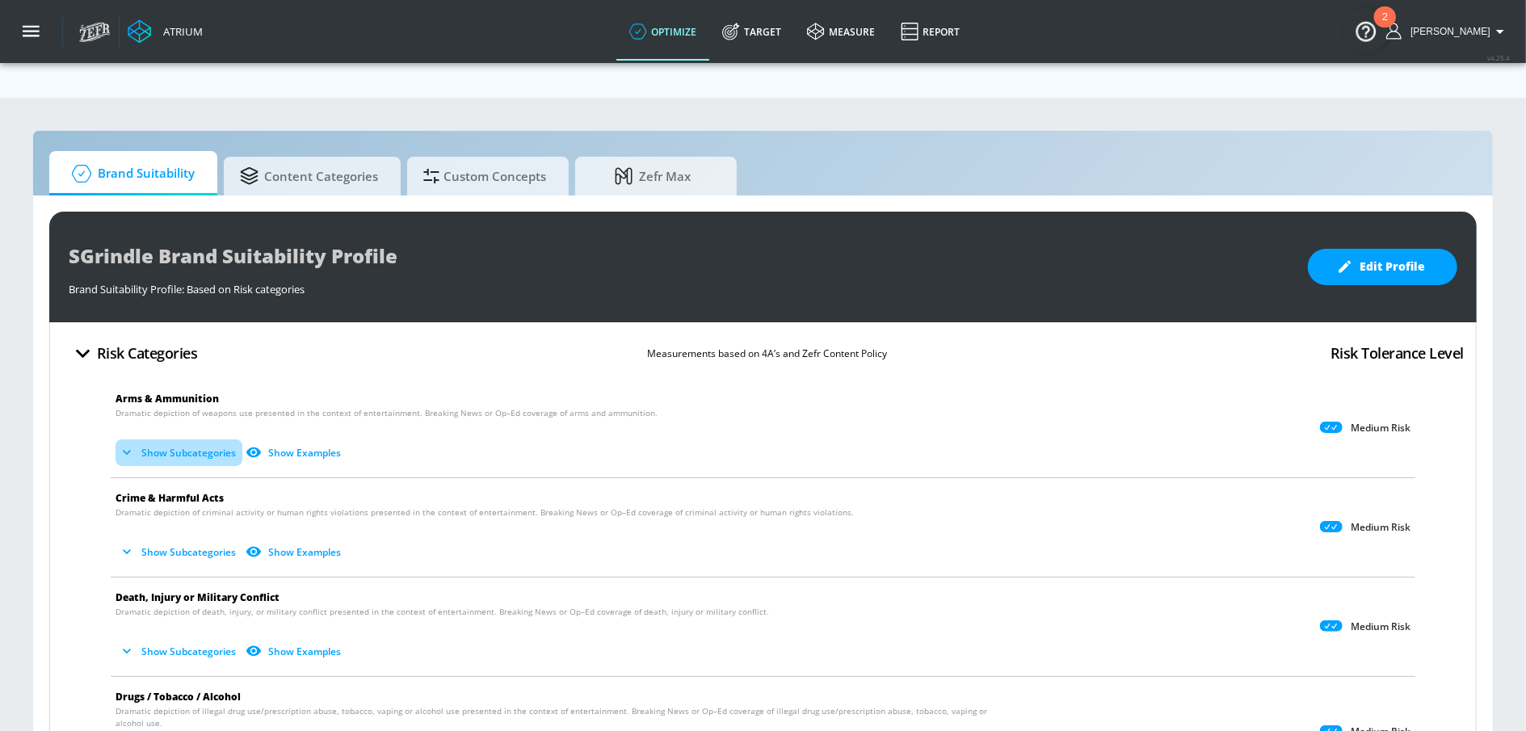 This screenshot has height=731, width=1526. What do you see at coordinates (442, 611) in the screenshot?
I see `span: Dramatic depiction of death, injury, or military conflict presented in the context of entertainme...` at bounding box center [442, 611].